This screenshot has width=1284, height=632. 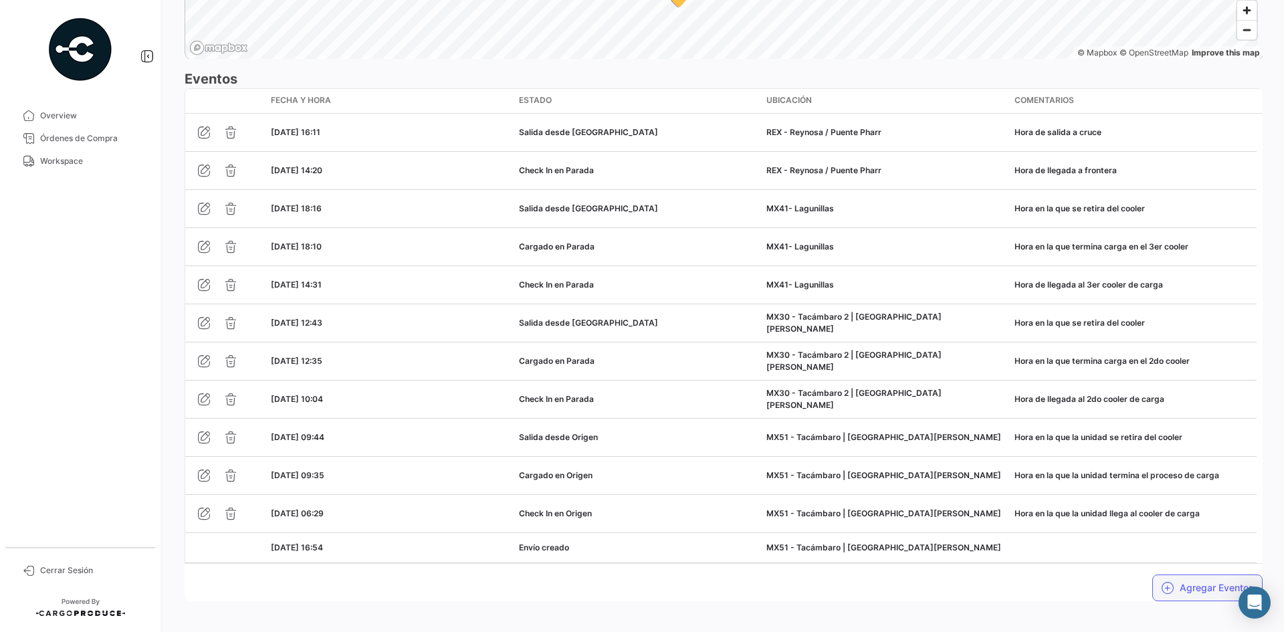 I want to click on a: Map feedback, so click(x=1226, y=52).